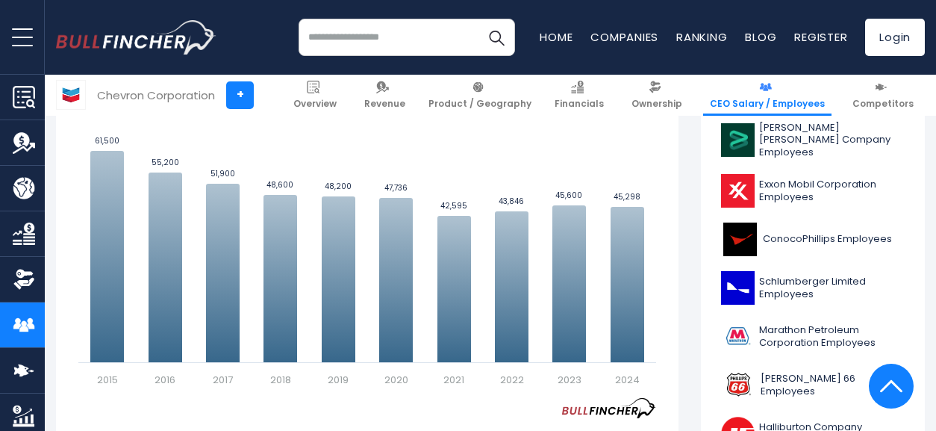 The image size is (936, 431). What do you see at coordinates (315, 104) in the screenshot?
I see `span: Overview` at bounding box center [315, 104].